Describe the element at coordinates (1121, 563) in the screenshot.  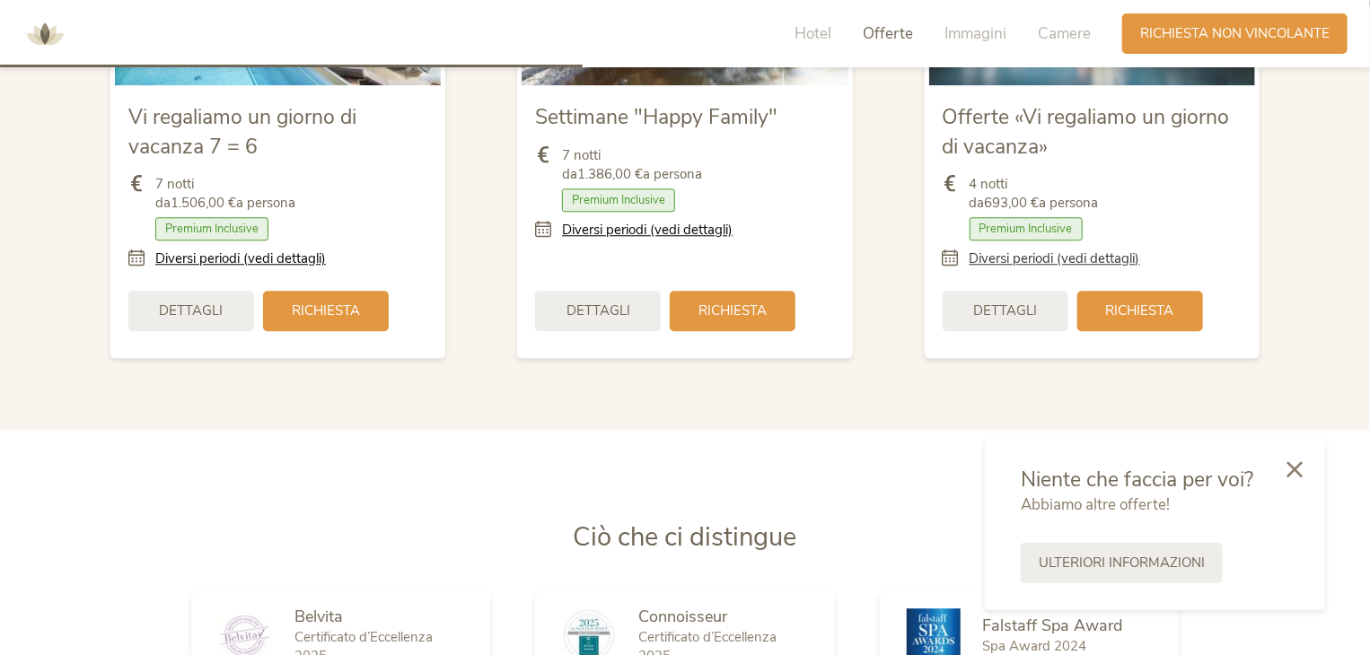
I see `span: Ulteriori informazioni` at that location.